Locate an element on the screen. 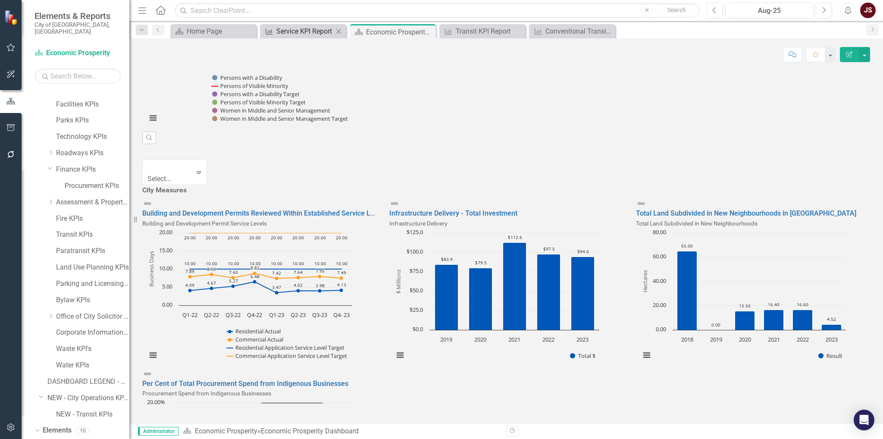 Image resolution: width=883 pixels, height=439 pixels. g: Residential Application Service Level Target, line 3 of 4 with 8 data points. is located at coordinates (266, 269).